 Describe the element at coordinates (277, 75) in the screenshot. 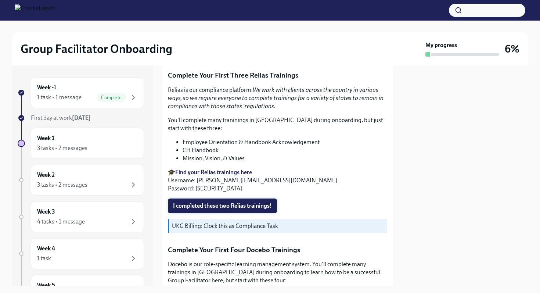

I see `p: Complete Your First Three Relias Trainings` at that location.